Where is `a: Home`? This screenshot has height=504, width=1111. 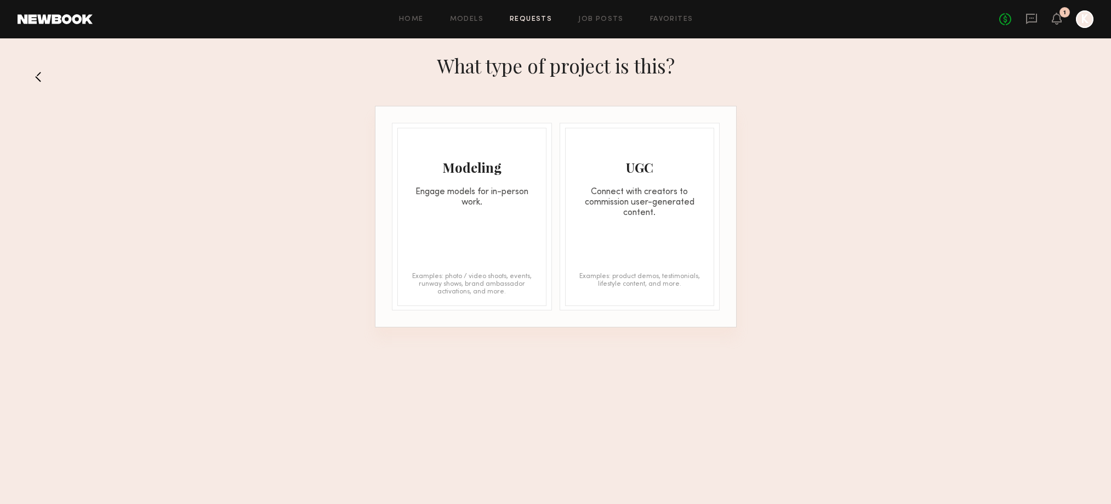 a: Home is located at coordinates (411, 19).